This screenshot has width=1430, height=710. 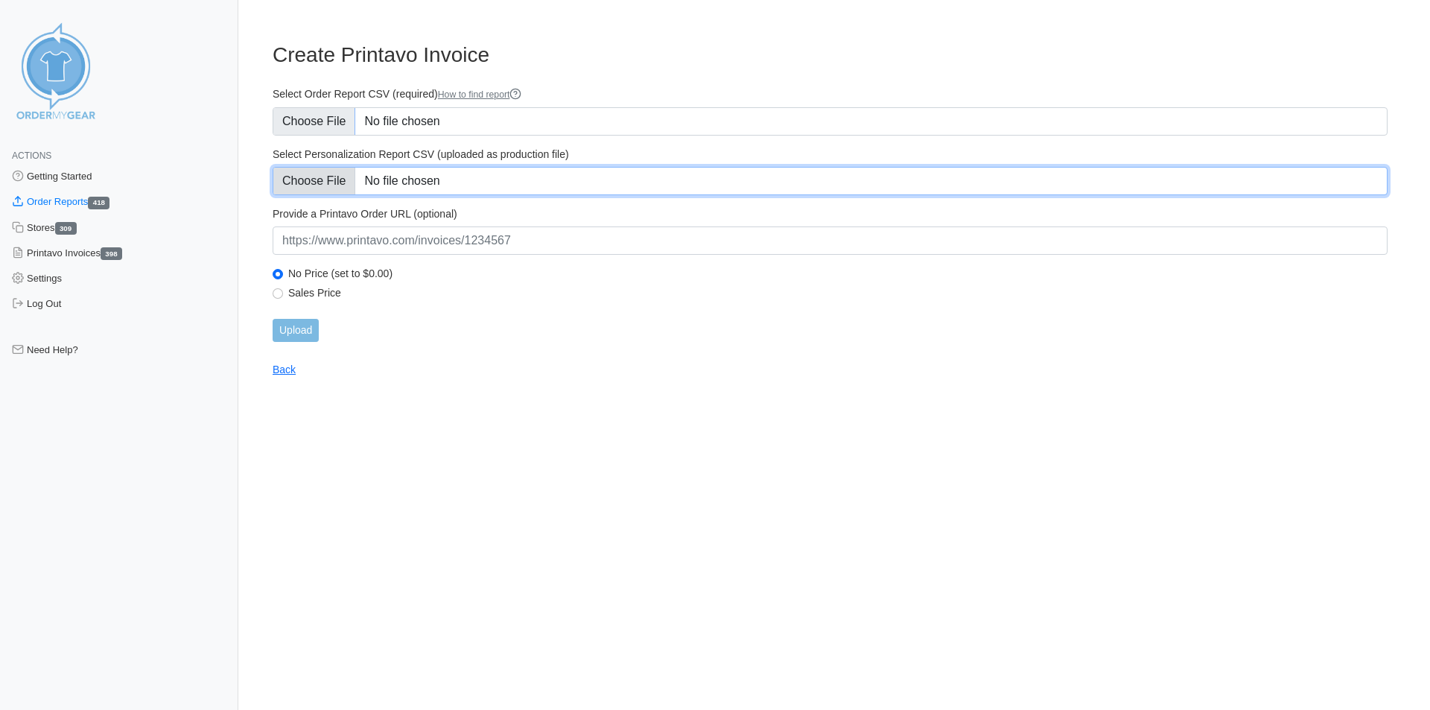 What do you see at coordinates (830, 241) in the screenshot?
I see `input: https://www.printavo.com/invoices/1234567` at bounding box center [830, 241].